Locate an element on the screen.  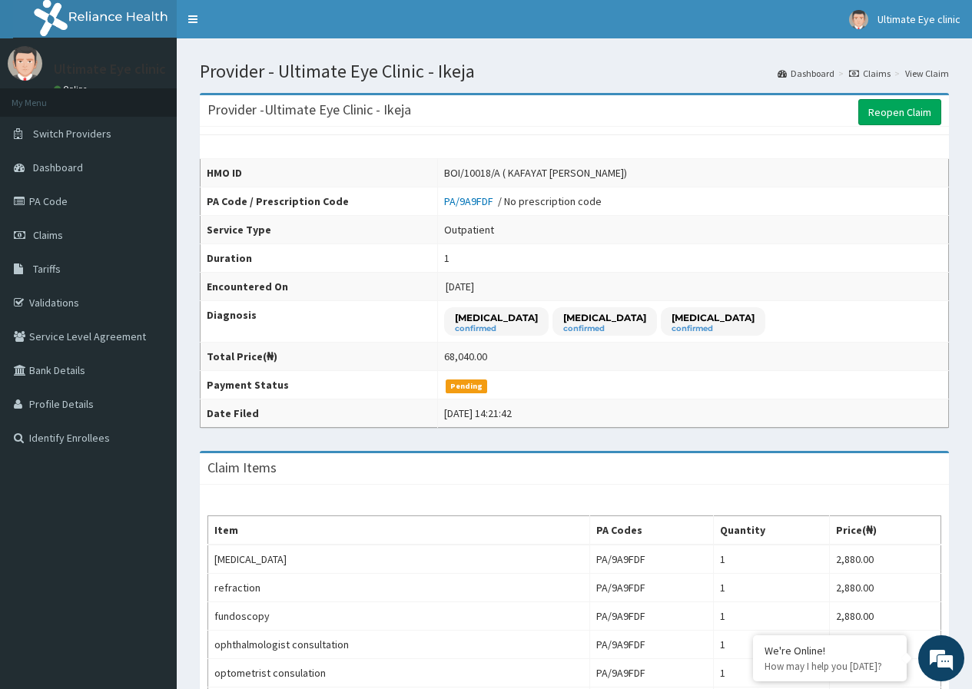
span: We're online! is located at coordinates (151, 271).